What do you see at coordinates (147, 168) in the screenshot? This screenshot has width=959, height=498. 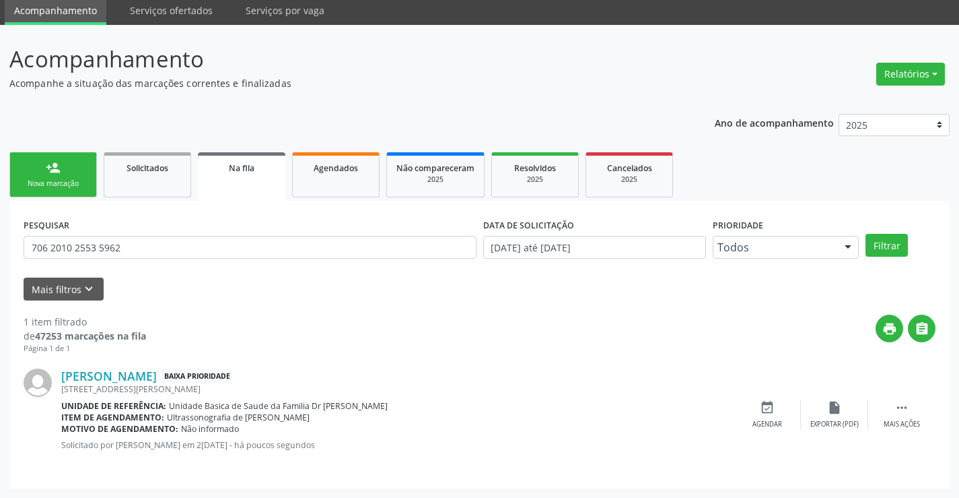 I see `span: Solicitados` at bounding box center [147, 168].